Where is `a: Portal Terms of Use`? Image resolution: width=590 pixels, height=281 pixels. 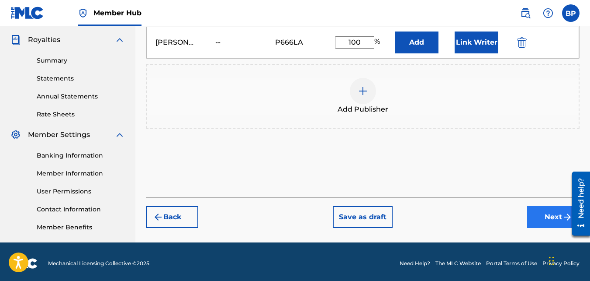
a: Portal Terms of Use is located at coordinates (512, 263).